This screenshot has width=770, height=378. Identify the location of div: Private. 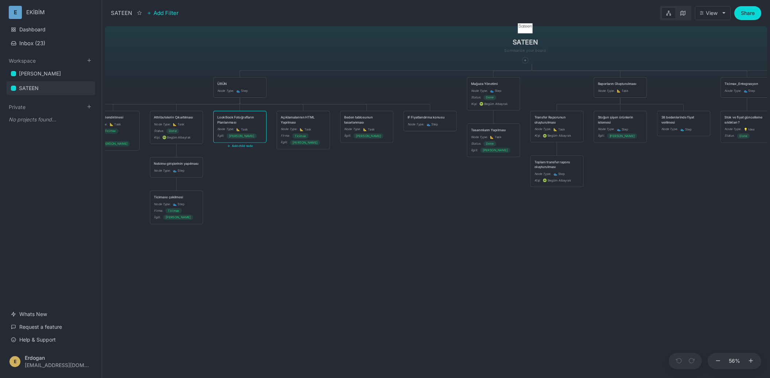
(51, 120).